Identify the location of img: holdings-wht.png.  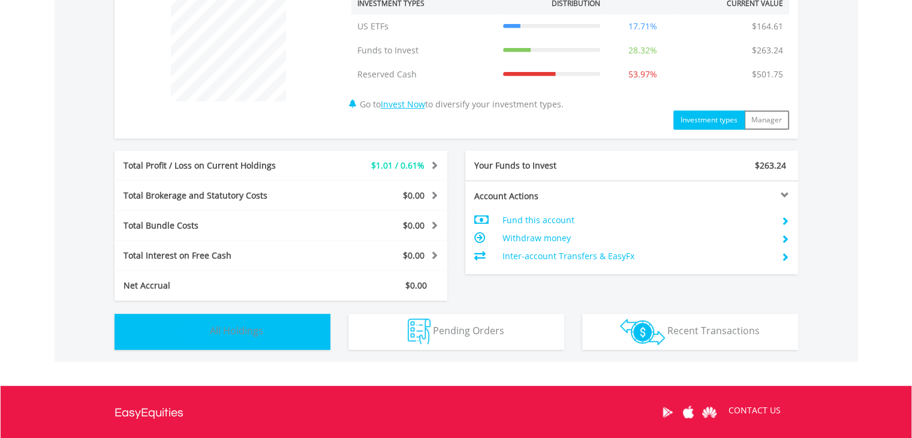
(194, 331).